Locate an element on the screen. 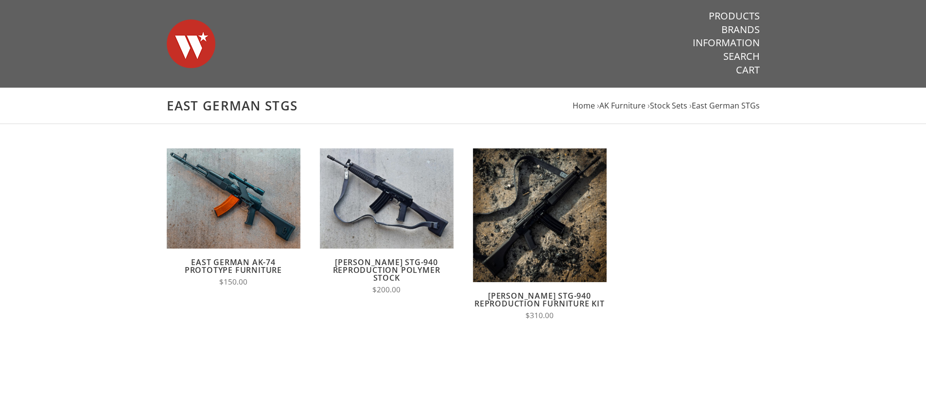 This screenshot has height=413, width=926. img: East German AK-74 Prototype Furniture is located at coordinates (233, 198).